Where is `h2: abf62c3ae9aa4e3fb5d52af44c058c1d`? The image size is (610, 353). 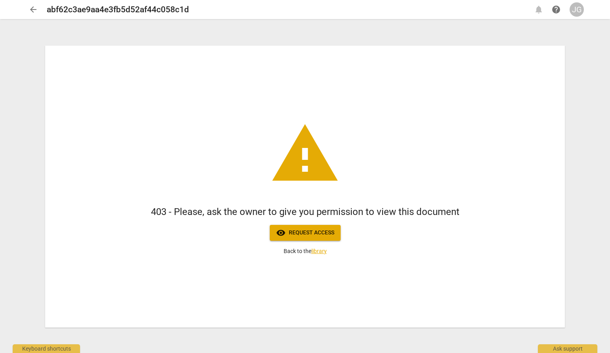
h2: abf62c3ae9aa4e3fb5d52af44c058c1d is located at coordinates (118, 10).